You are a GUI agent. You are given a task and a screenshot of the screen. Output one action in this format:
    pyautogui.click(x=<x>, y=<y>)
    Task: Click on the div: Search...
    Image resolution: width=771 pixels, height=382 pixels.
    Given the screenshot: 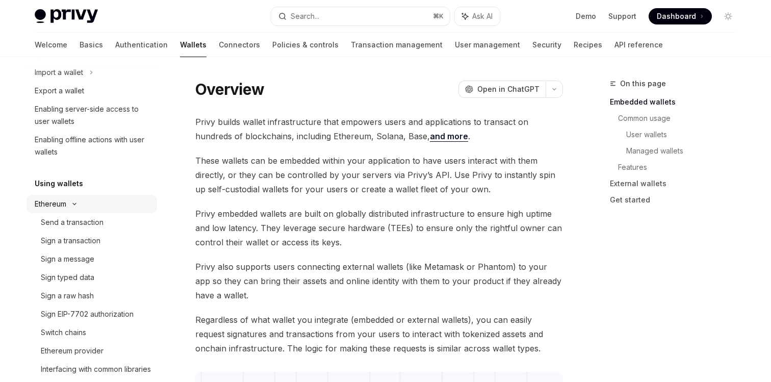 What is the action you would take?
    pyautogui.click(x=305, y=16)
    